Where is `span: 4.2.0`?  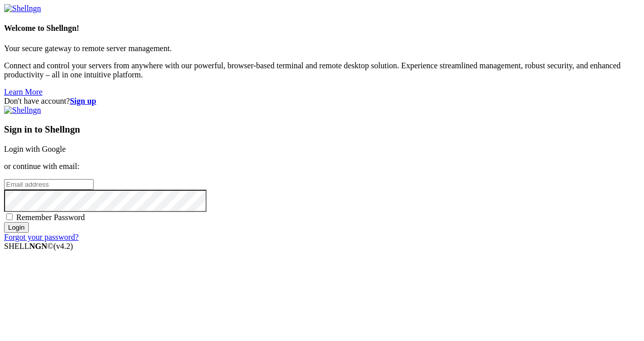
span: 4.2.0 is located at coordinates (63, 246).